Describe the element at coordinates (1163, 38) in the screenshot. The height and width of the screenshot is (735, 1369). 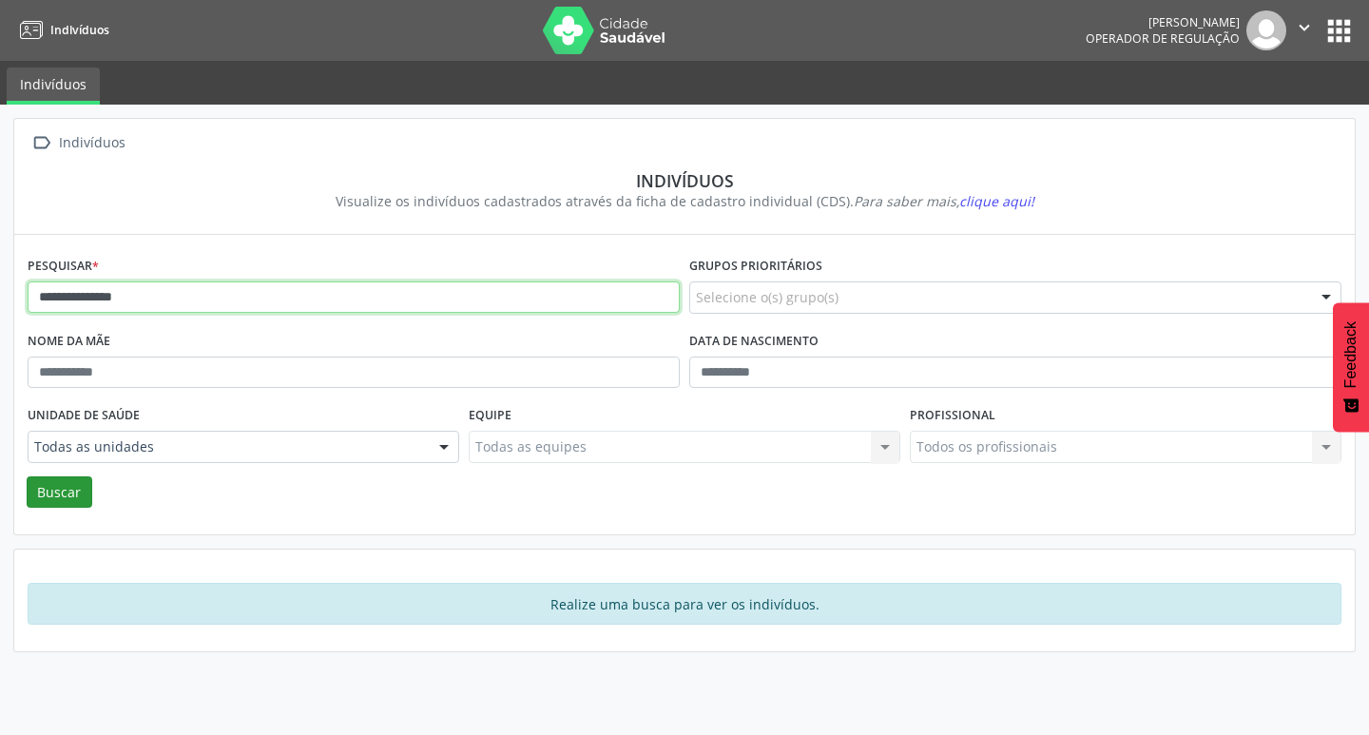
I see `span: Operador de regulação` at that location.